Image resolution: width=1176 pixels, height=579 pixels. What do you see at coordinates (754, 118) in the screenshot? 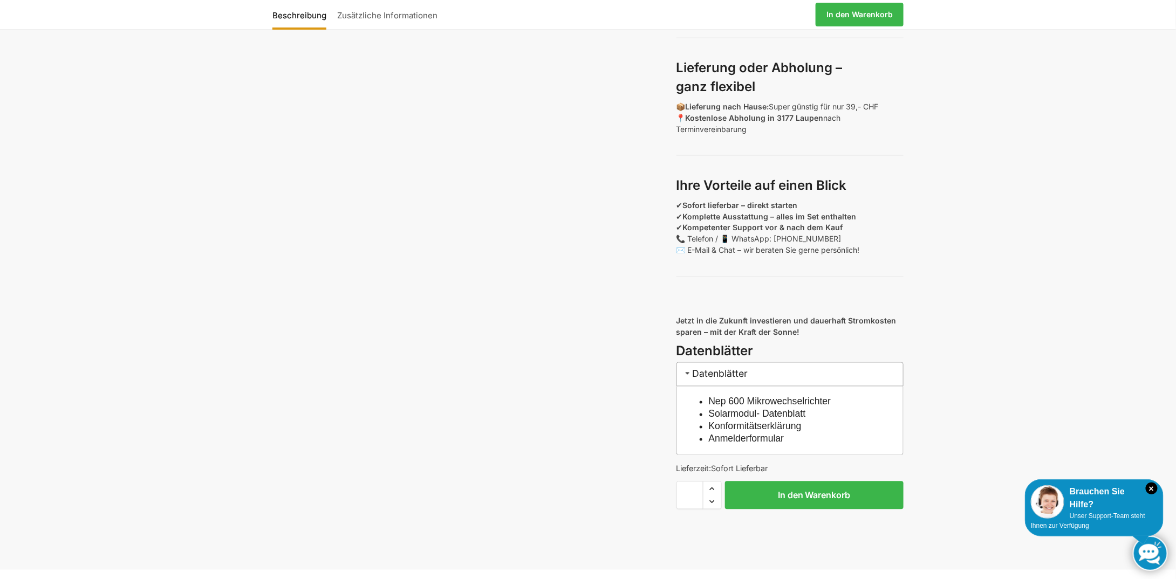
I see `strong: Kostenlose Abholung in 3177 Laupen` at bounding box center [754, 118].